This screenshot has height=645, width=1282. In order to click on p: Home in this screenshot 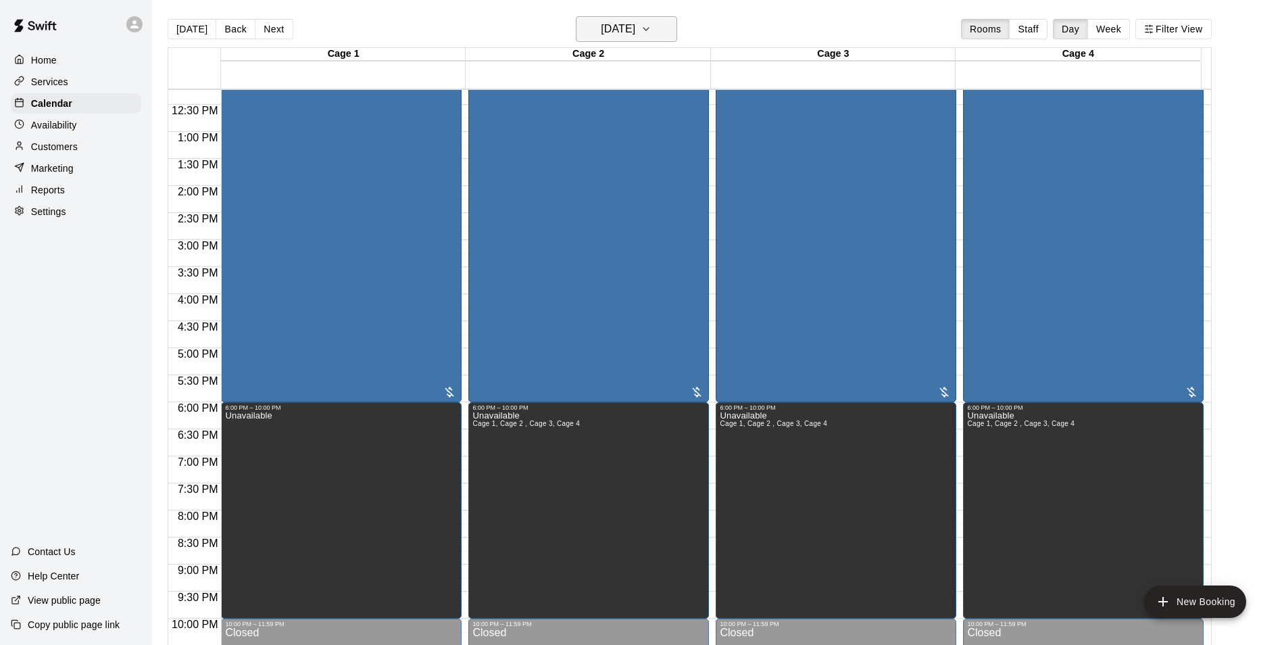, I will do `click(44, 60)`.